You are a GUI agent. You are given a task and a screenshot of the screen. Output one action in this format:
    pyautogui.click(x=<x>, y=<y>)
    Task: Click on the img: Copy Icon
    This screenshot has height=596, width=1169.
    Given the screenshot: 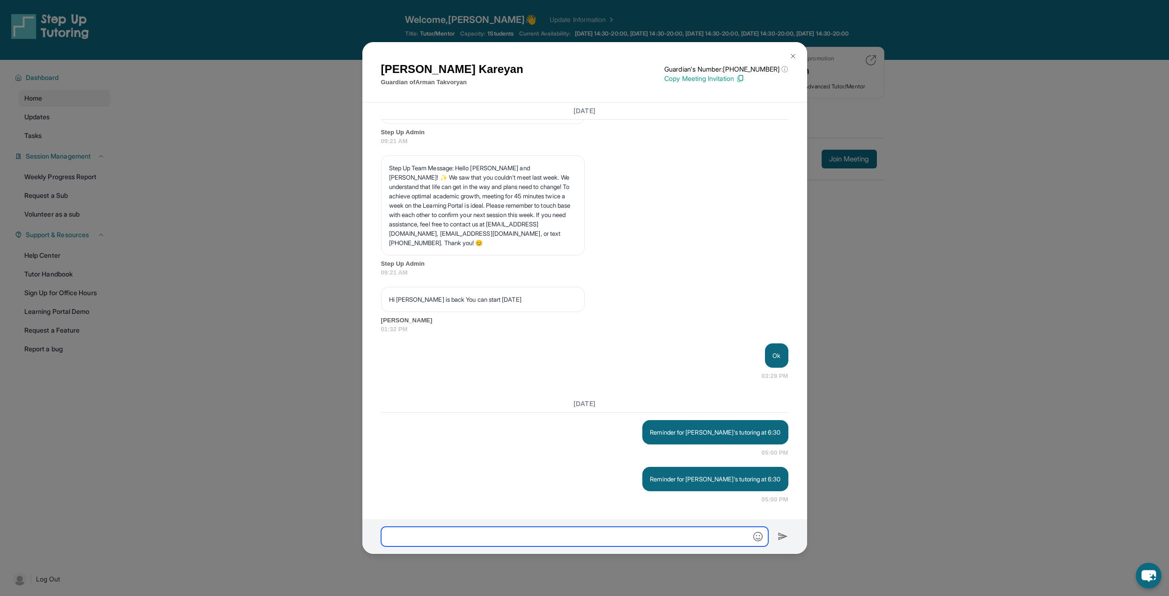 What is the action you would take?
    pyautogui.click(x=740, y=79)
    